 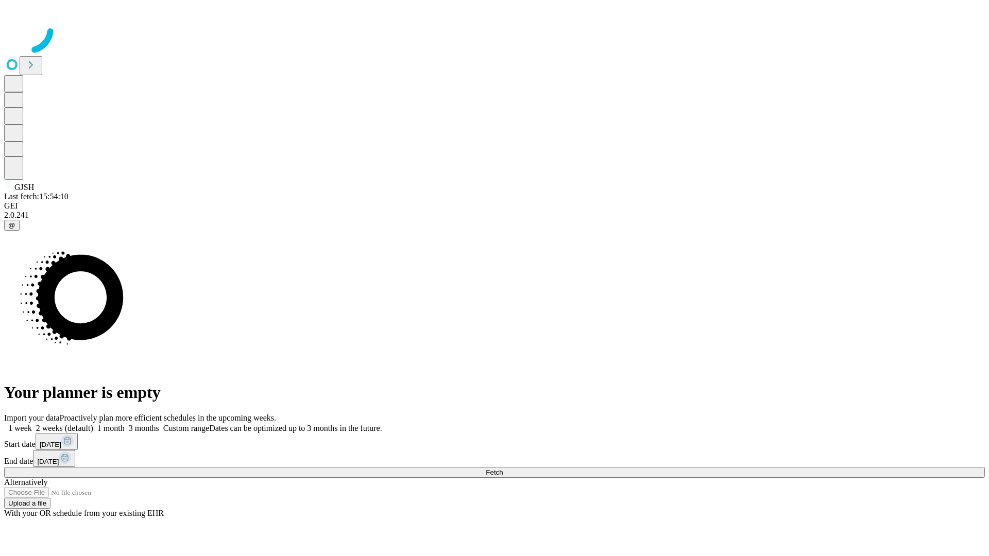 What do you see at coordinates (495, 459) in the screenshot?
I see `div: End date` at bounding box center [495, 459].